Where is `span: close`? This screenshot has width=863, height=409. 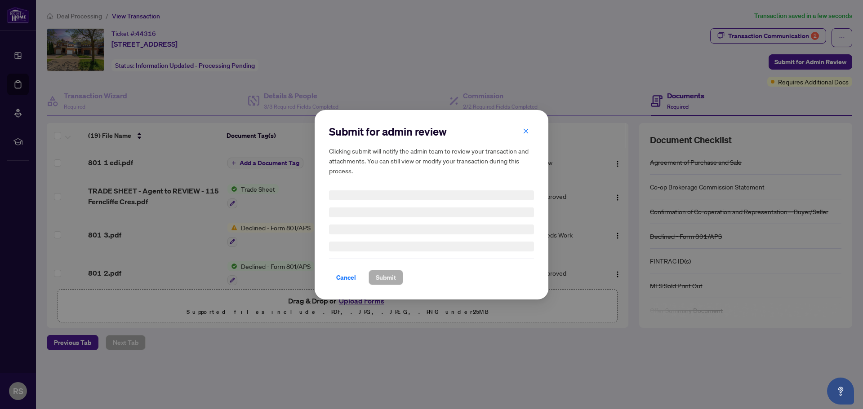 span: close is located at coordinates (526, 131).